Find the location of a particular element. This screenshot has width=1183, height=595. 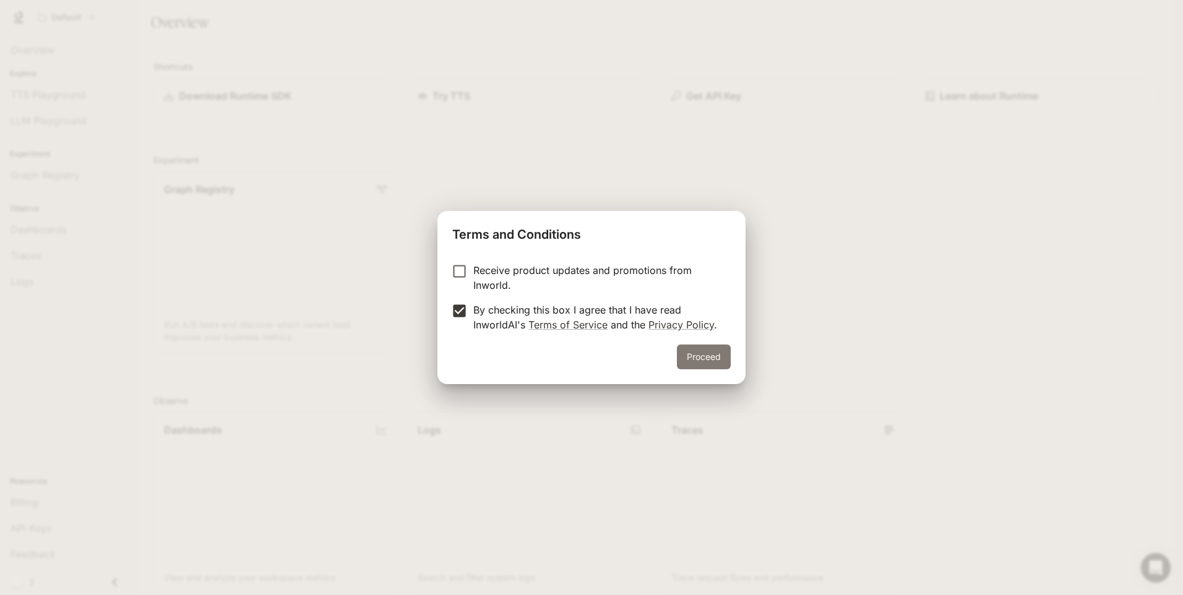

p: By checking this box I agree that I have read InworldAI's and the . is located at coordinates (597, 317).